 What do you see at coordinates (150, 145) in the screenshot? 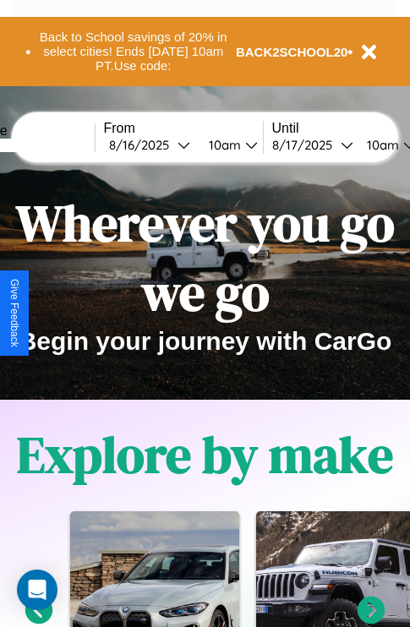
I see `button: 8/16/2025` at bounding box center [150, 145].